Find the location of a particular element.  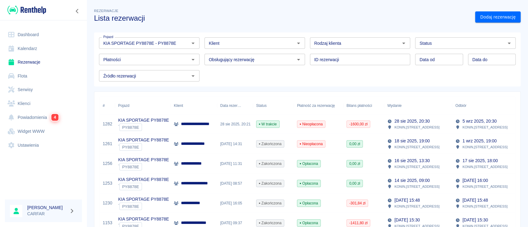

a: Klienci is located at coordinates (43, 104).